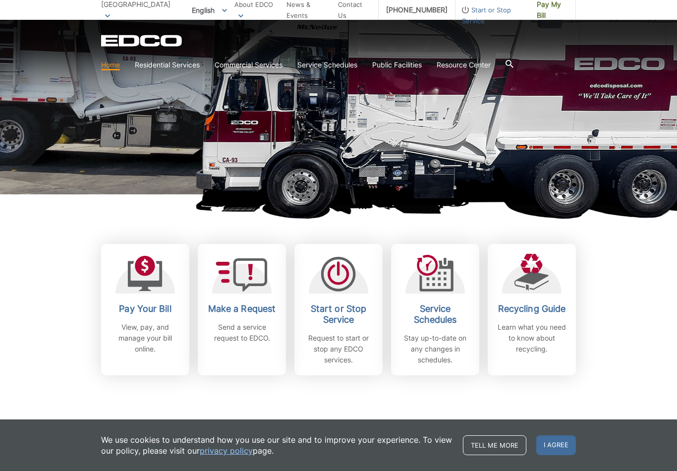  What do you see at coordinates (248, 65) in the screenshot?
I see `a: Commercial Services` at bounding box center [248, 65].